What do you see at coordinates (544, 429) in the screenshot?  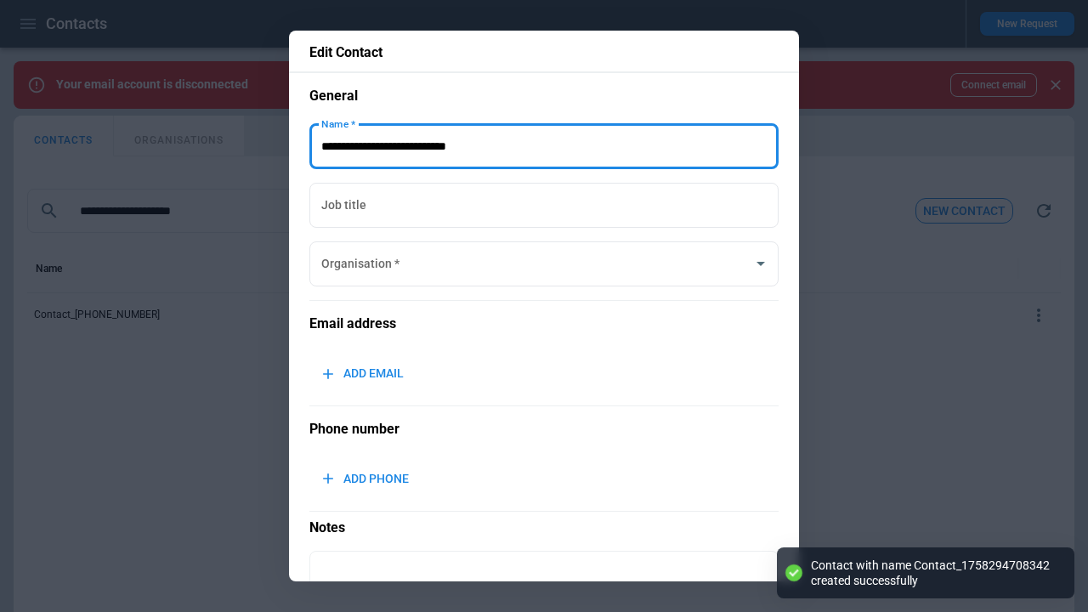 I see `h5: Phone number` at bounding box center [544, 429].